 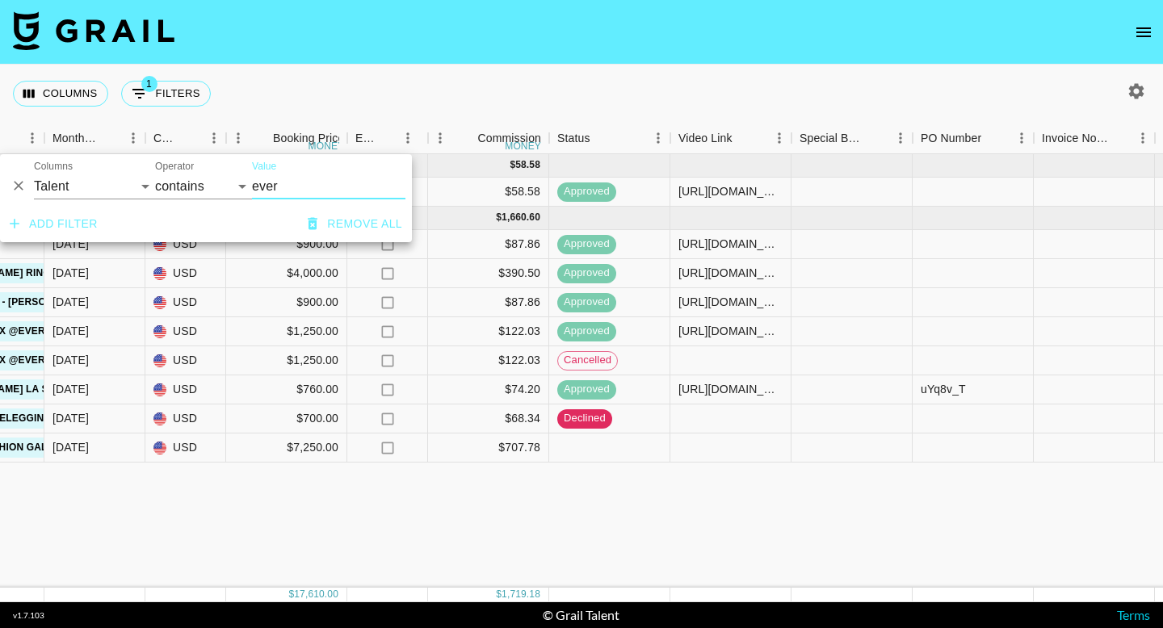 I want to click on div: $58.58, so click(x=489, y=192).